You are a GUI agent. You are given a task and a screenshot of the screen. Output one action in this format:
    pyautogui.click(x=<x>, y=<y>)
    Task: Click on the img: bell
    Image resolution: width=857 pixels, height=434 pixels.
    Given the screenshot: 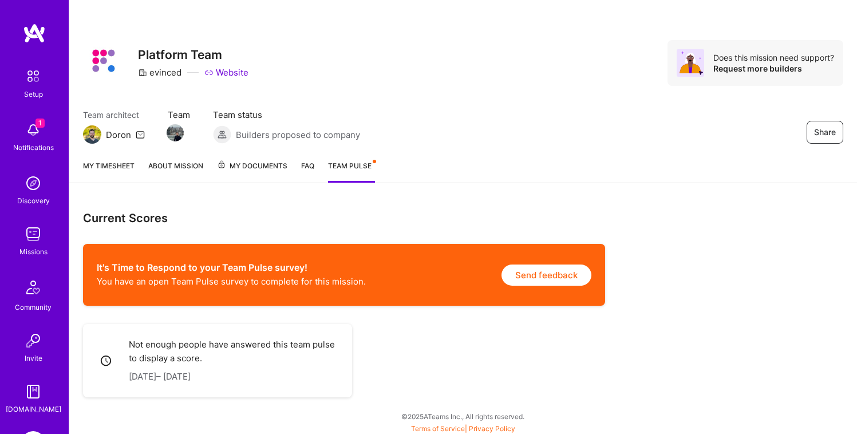 What is the action you would take?
    pyautogui.click(x=33, y=130)
    